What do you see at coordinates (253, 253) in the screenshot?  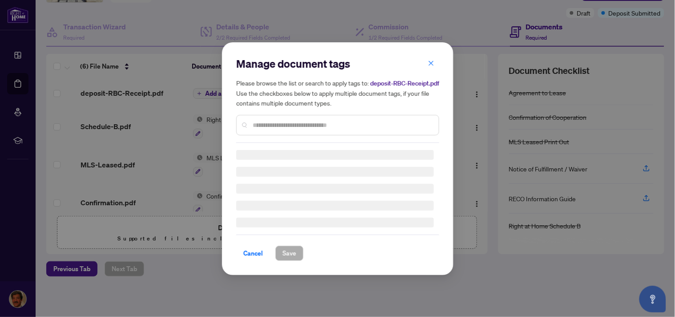 I see `button: Cancel` at bounding box center [253, 253].